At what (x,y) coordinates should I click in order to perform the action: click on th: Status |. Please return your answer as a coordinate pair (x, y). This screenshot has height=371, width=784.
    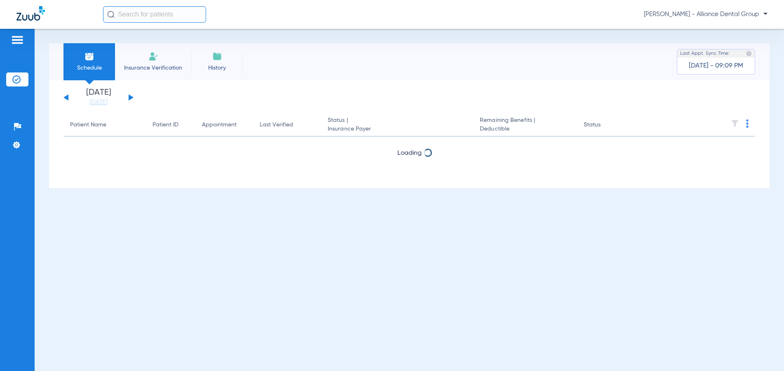
    Looking at the image, I should click on (397, 125).